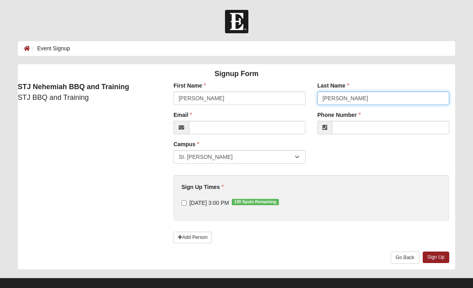 This screenshot has height=288, width=473. Describe the element at coordinates (436, 257) in the screenshot. I see `a: Sign Up` at that location.